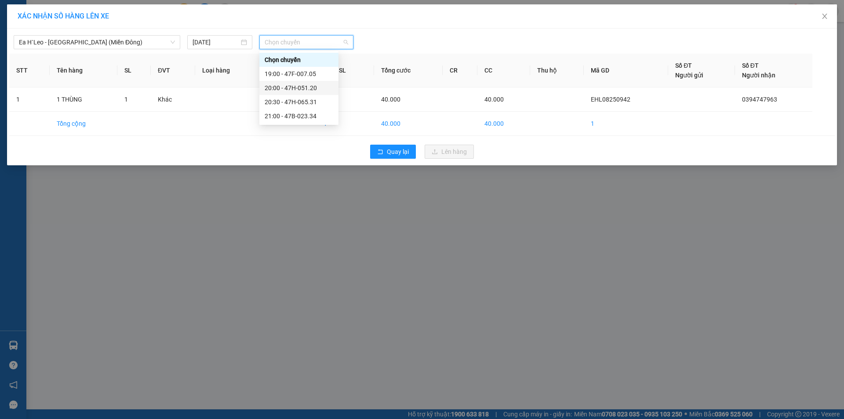  What do you see at coordinates (126, 99) in the screenshot?
I see `span: 1` at bounding box center [126, 99].